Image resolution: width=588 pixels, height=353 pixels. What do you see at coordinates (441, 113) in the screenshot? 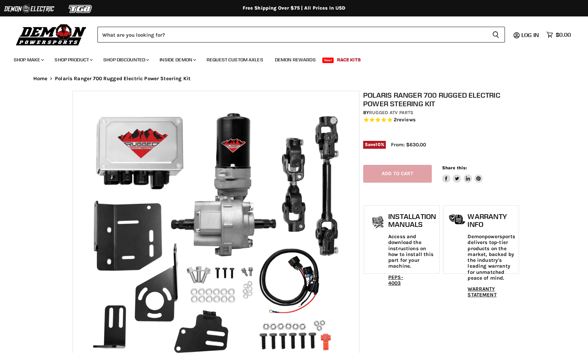
I see `div: by` at bounding box center [441, 113].